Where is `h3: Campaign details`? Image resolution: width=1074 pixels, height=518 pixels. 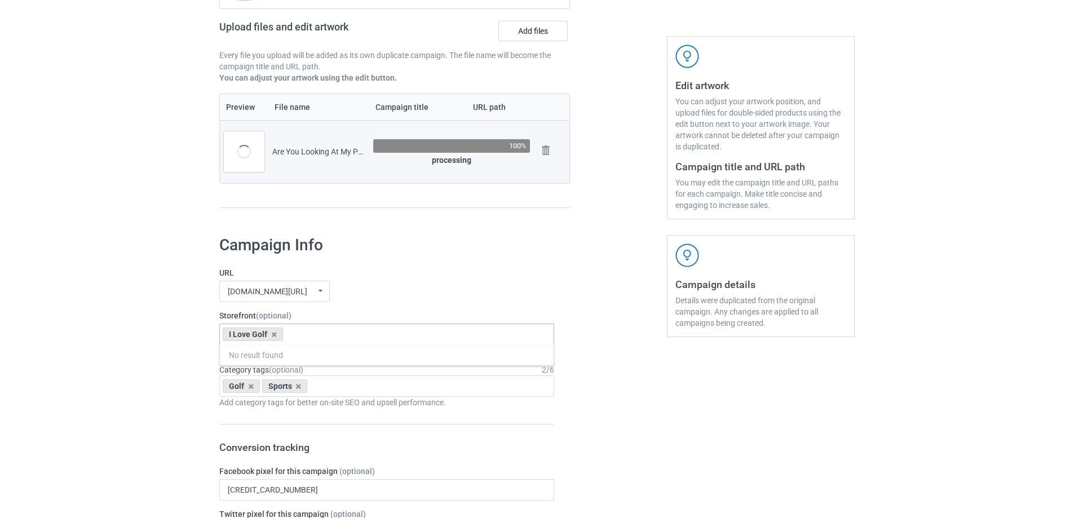 h3: Campaign details is located at coordinates (761, 284).